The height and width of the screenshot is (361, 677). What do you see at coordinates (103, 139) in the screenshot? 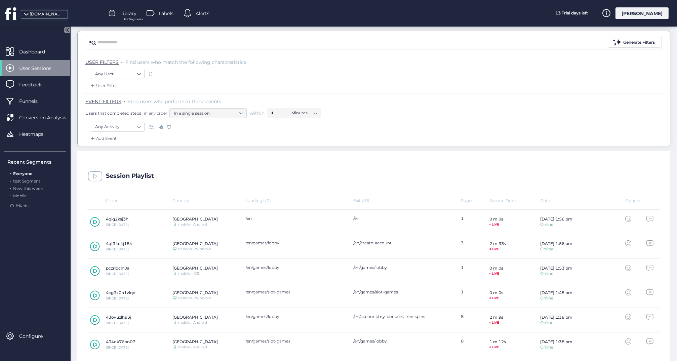
I see `div: Add Event` at bounding box center [103, 139].